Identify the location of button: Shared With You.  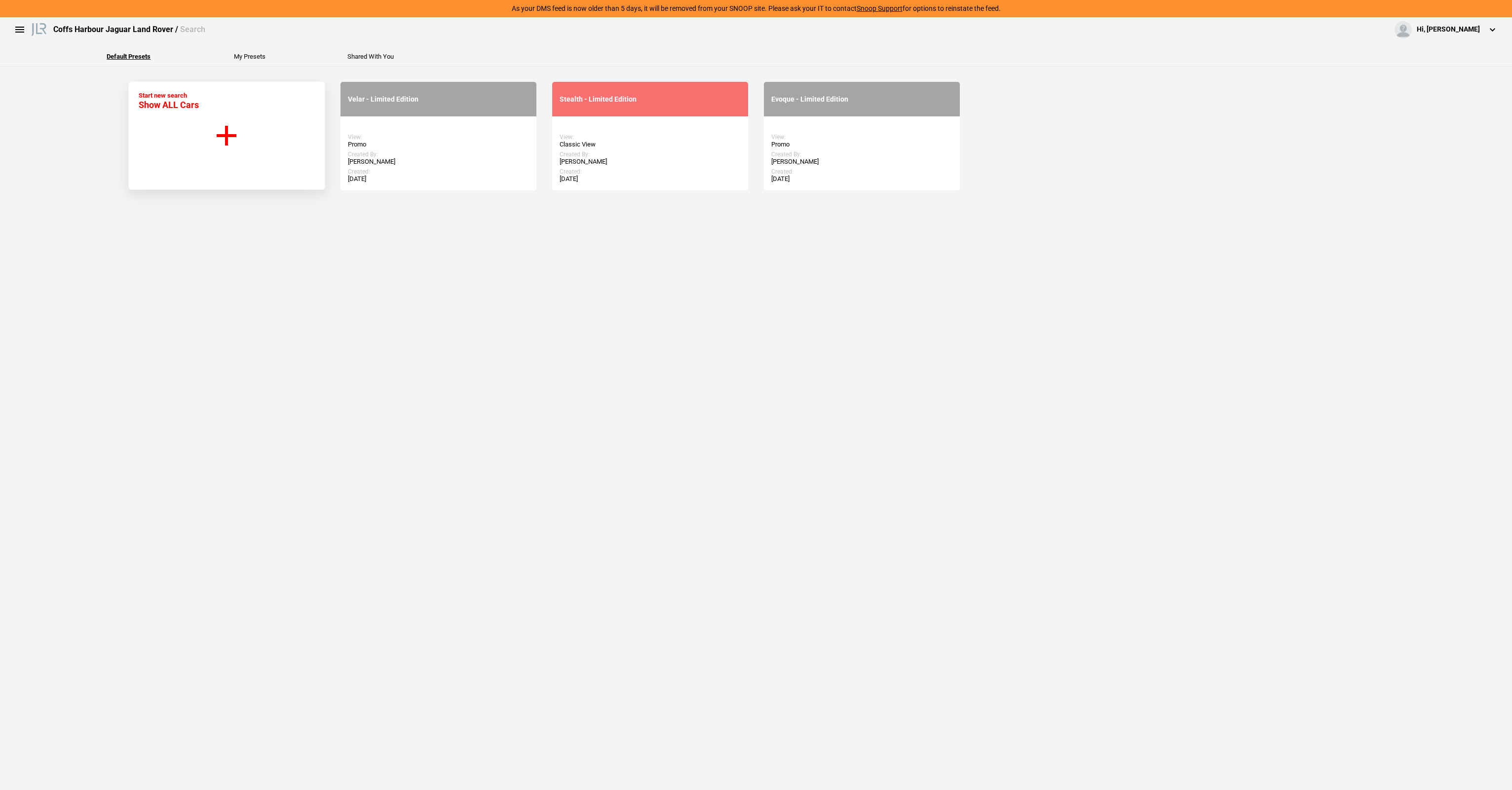
(371, 57).